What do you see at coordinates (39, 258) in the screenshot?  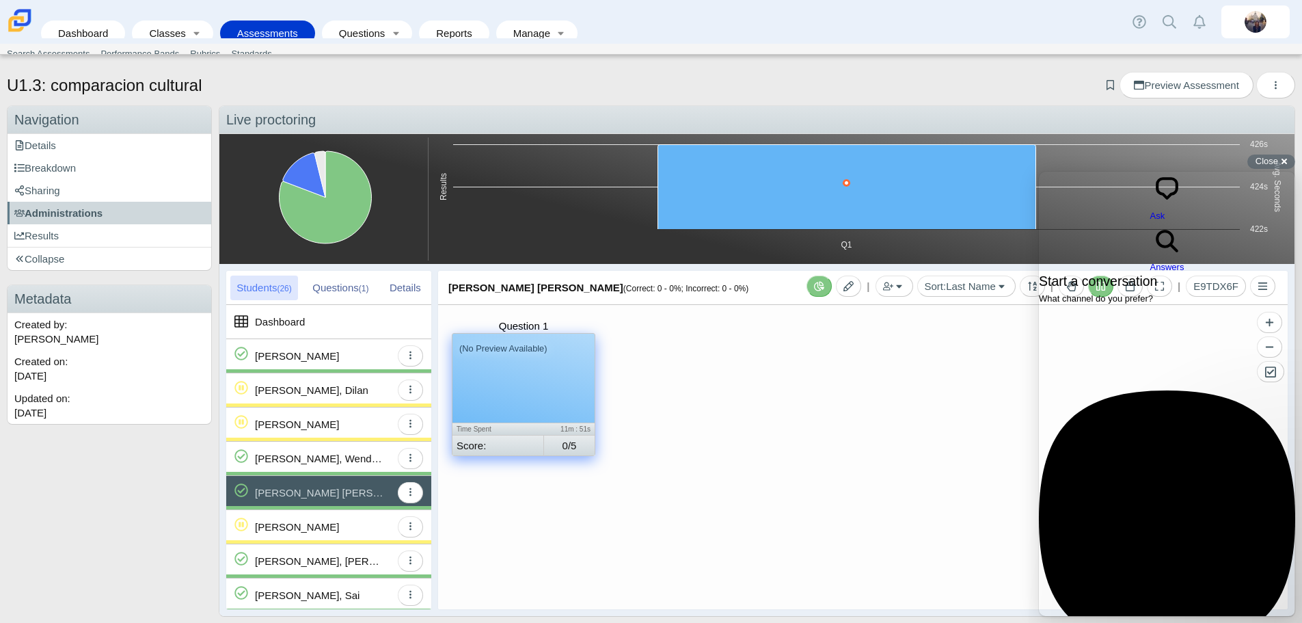 I see `span: Collapse` at bounding box center [39, 258].